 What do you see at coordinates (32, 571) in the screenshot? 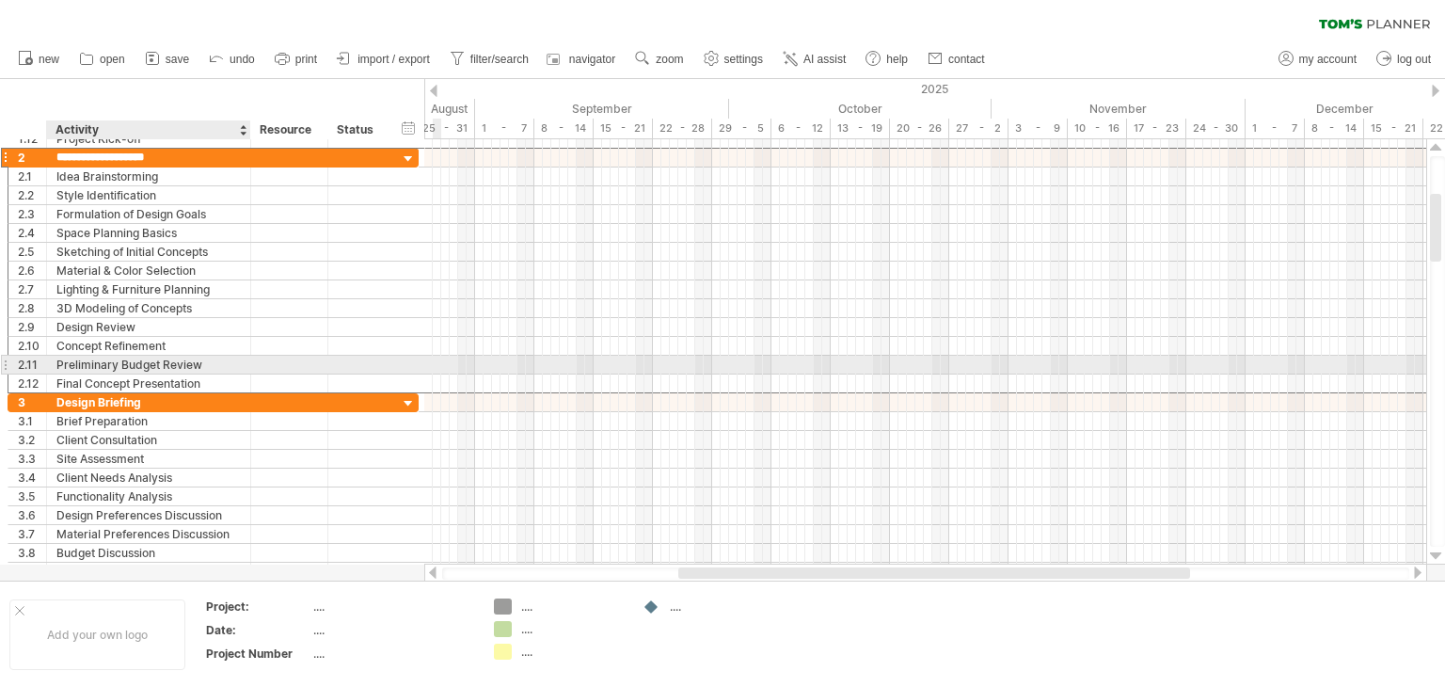
I see `div: 3.9` at bounding box center [32, 571].